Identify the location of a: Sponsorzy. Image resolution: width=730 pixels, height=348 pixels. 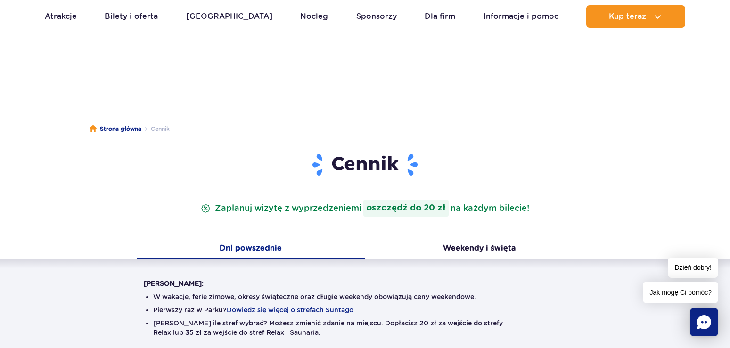
(376, 16).